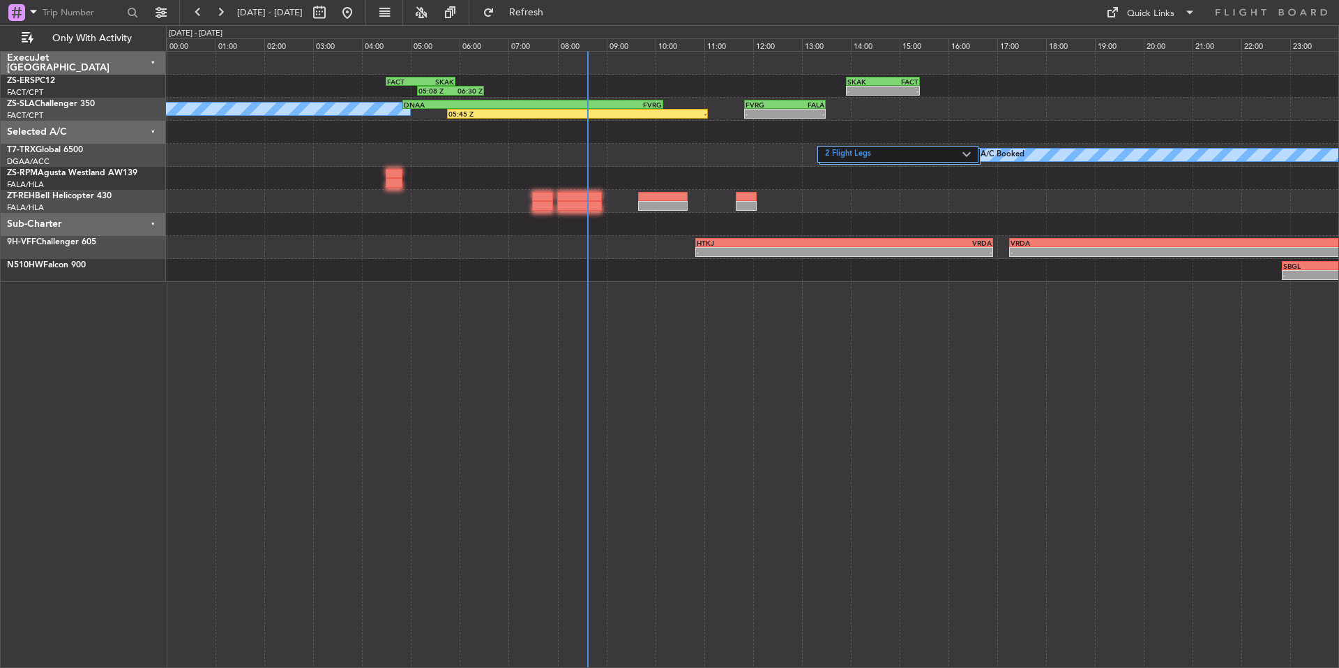  Describe the element at coordinates (875, 45) in the screenshot. I see `div: 14:00` at that location.